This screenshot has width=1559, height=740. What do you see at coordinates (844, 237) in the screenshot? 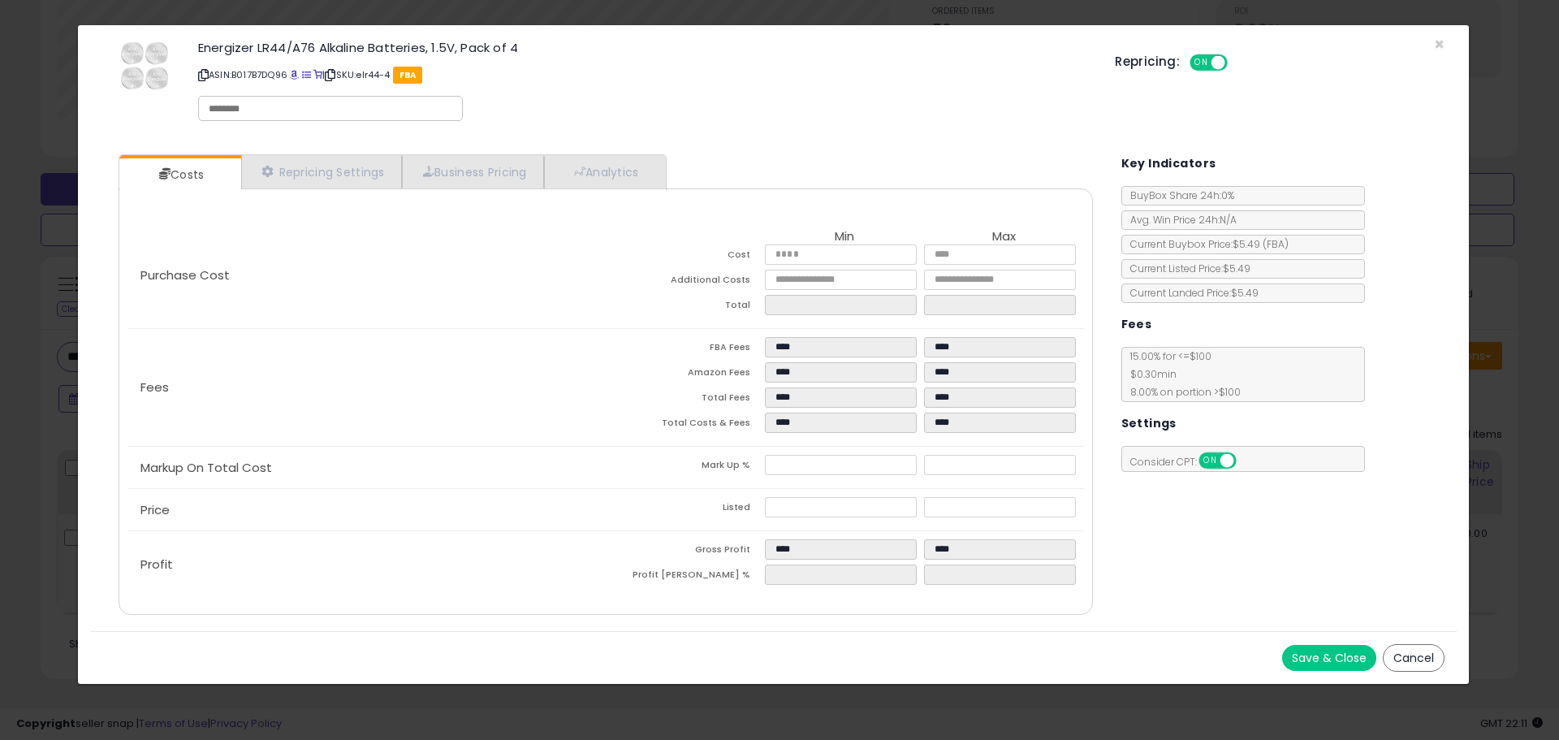
I see `th: Min` at bounding box center [844, 237].